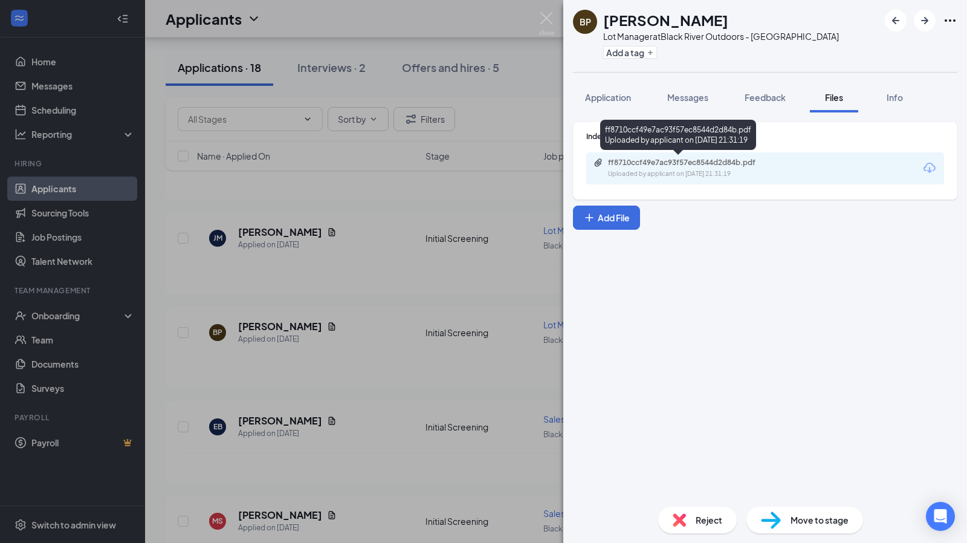 The width and height of the screenshot is (967, 543). What do you see at coordinates (896, 21) in the screenshot?
I see `button: ArrowLeftNew` at bounding box center [896, 21].